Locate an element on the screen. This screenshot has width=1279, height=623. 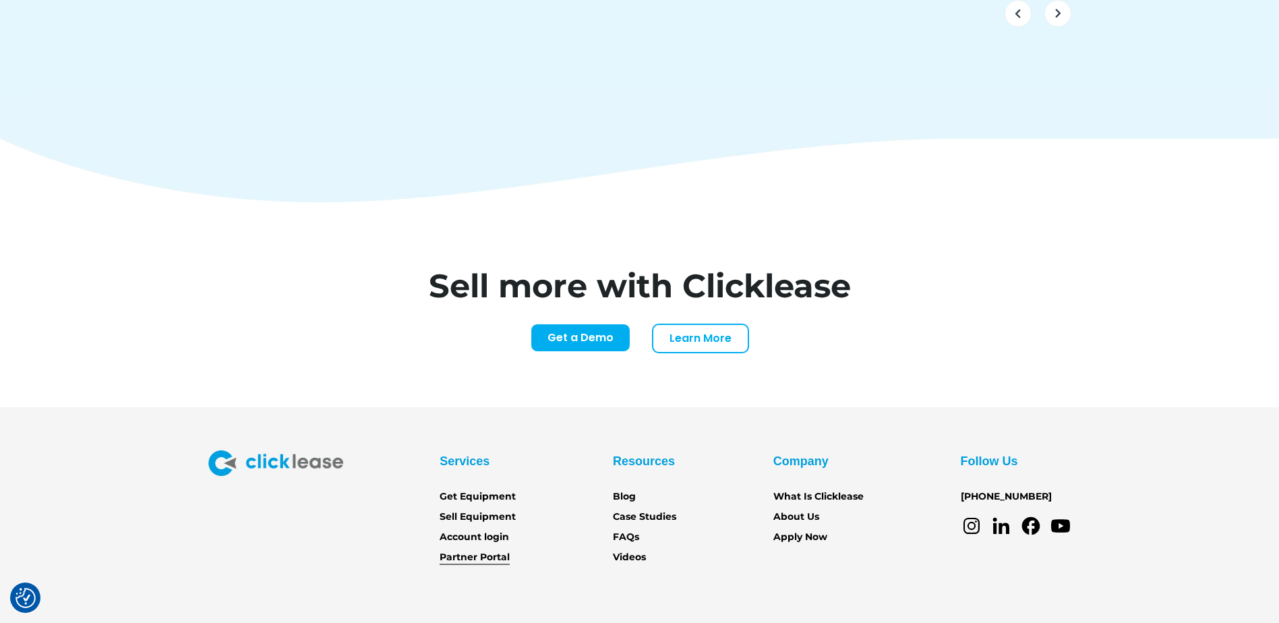
a: Learn More is located at coordinates (700, 338).